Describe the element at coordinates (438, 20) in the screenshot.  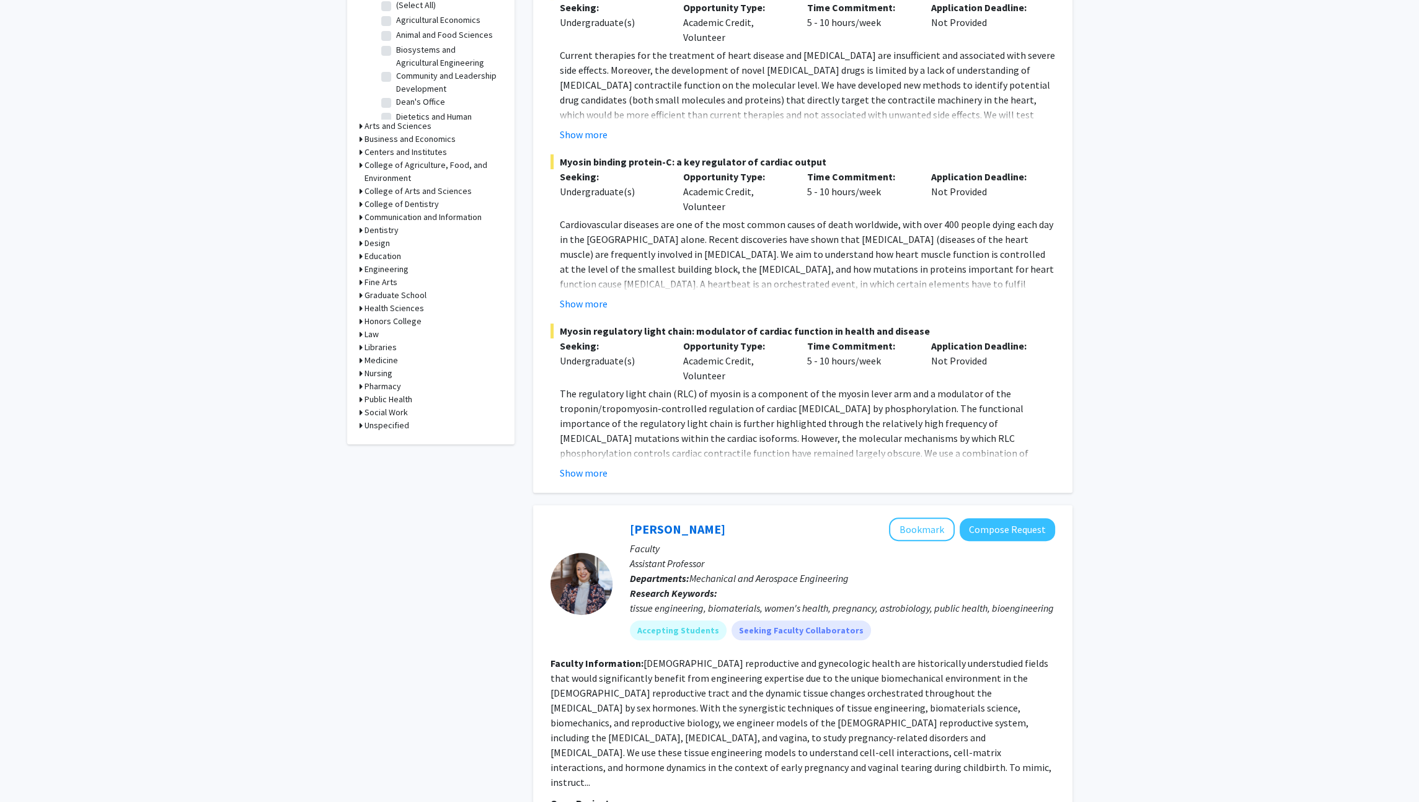
I see `label: Agricultural Economics` at that location.